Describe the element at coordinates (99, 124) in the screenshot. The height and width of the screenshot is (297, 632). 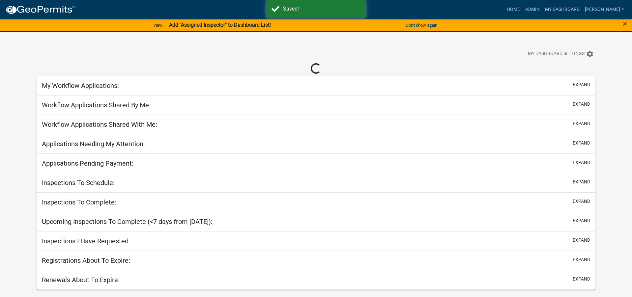
I see `h5: Workflow Applications Shared With Me:` at that location.